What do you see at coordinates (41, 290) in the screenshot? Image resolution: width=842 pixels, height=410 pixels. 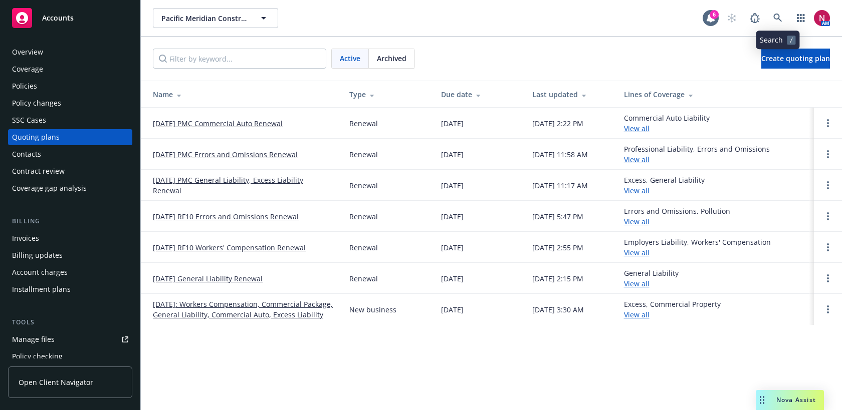 I see `div: Installment plans` at bounding box center [41, 290].